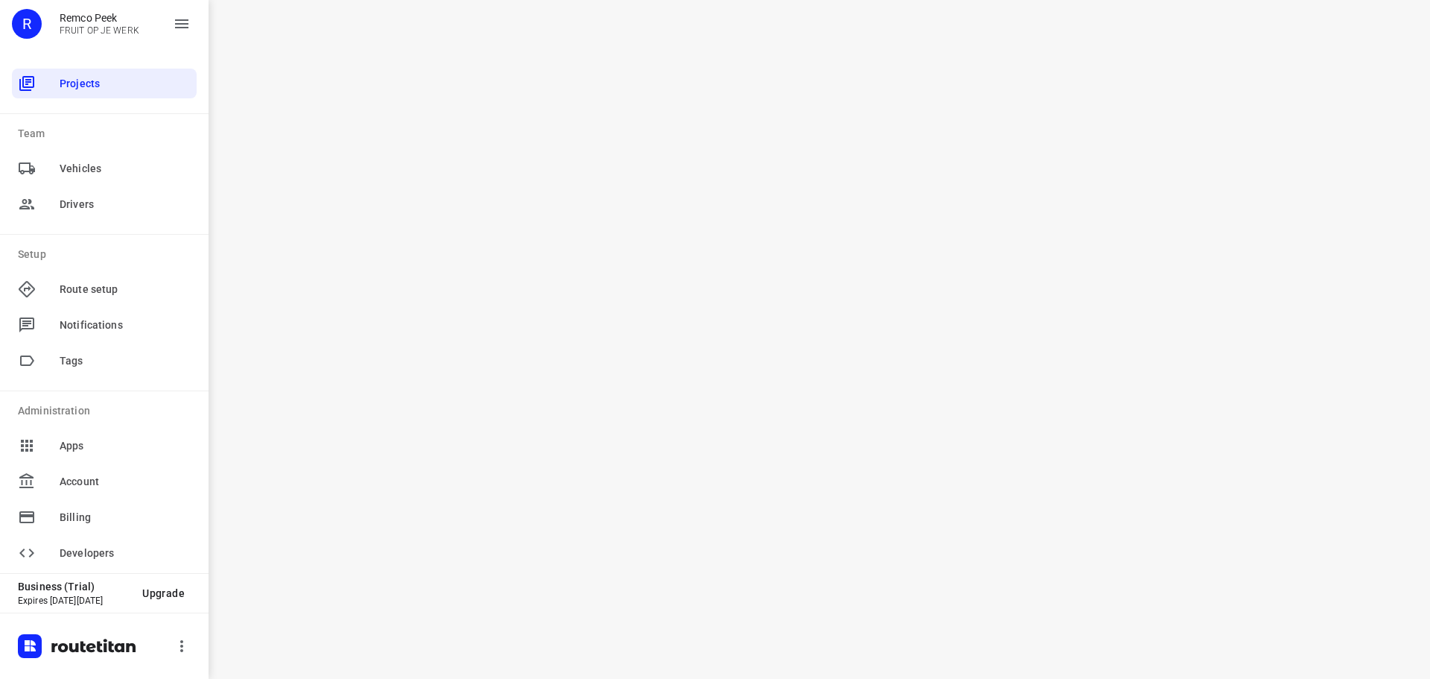 The width and height of the screenshot is (1430, 679). Describe the element at coordinates (107, 254) in the screenshot. I see `p: Setup` at that location.